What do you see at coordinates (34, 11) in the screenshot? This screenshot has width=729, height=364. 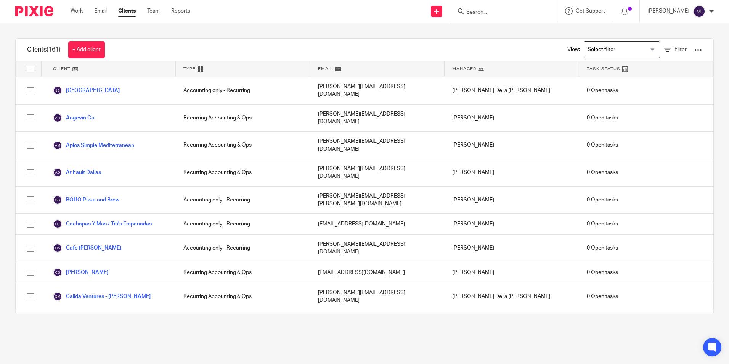 I see `img: Pixie` at bounding box center [34, 11].